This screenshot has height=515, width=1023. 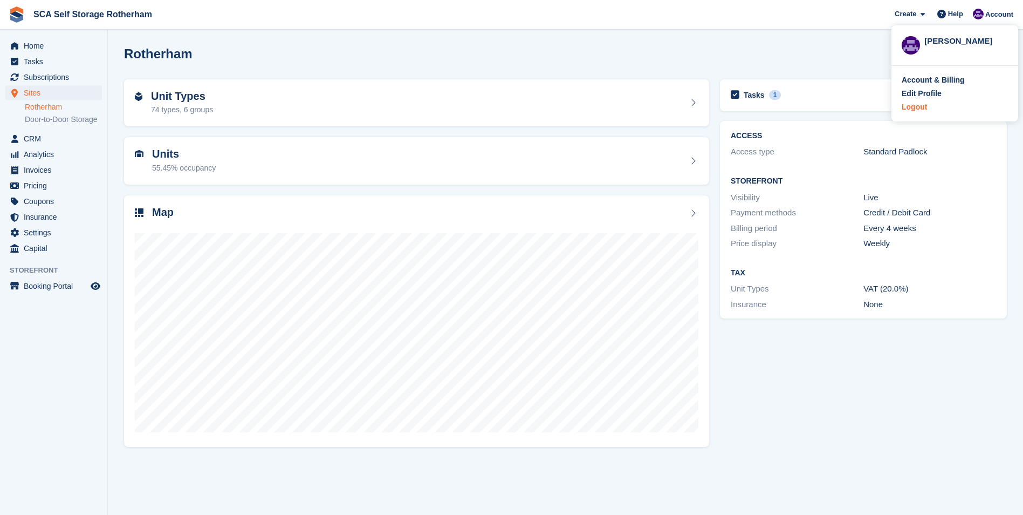 What do you see at coordinates (56, 93) in the screenshot?
I see `span: Sites` at bounding box center [56, 93].